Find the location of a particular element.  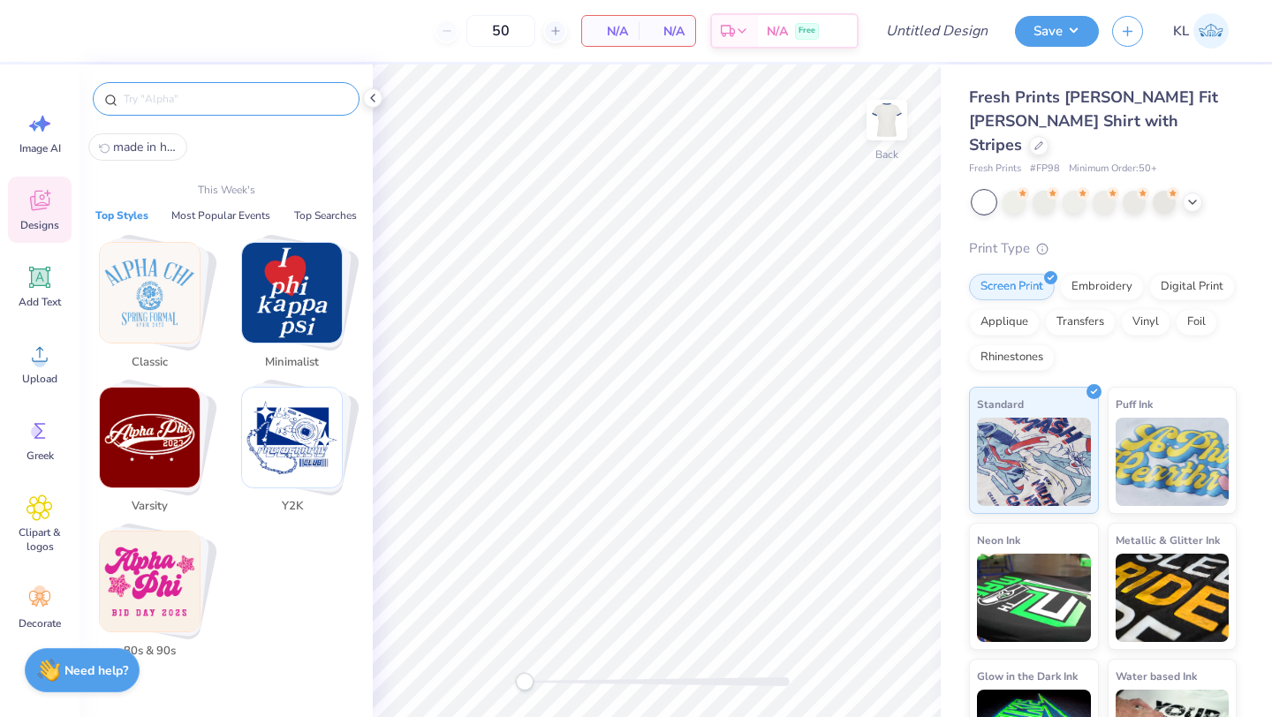

img: 80s & 90s is located at coordinates (149, 581).